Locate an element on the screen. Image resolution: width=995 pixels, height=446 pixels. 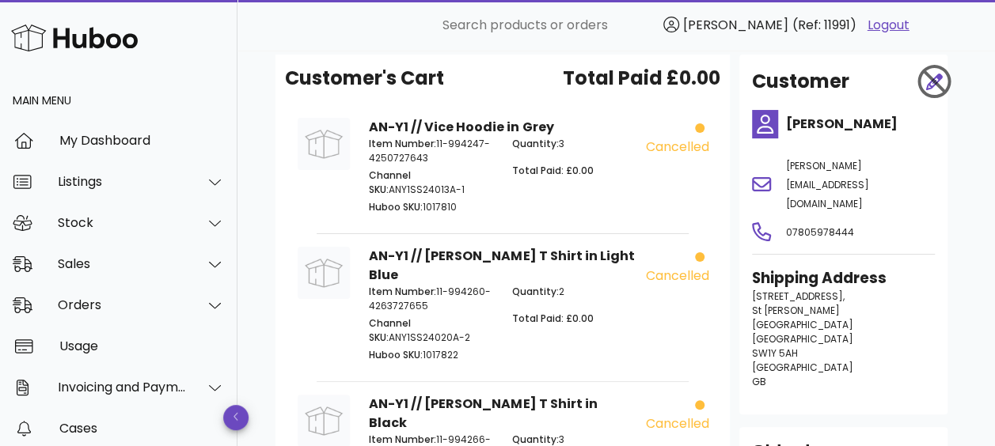
span: Customer's Cart is located at coordinates (364, 78).